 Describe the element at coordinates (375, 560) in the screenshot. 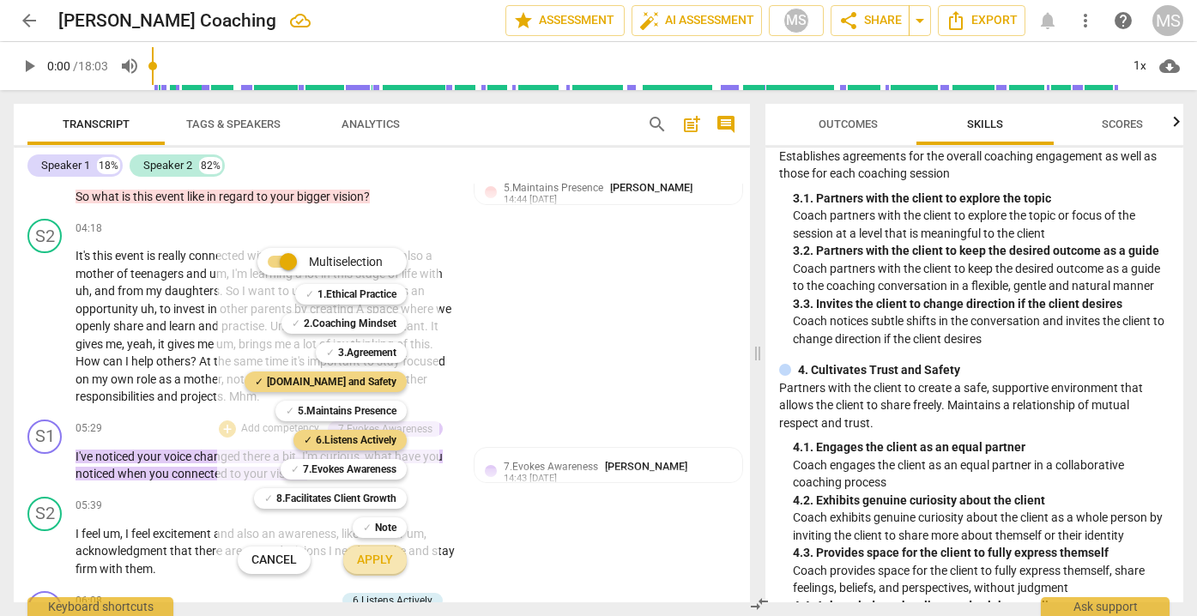

I see `button: Apply` at that location.